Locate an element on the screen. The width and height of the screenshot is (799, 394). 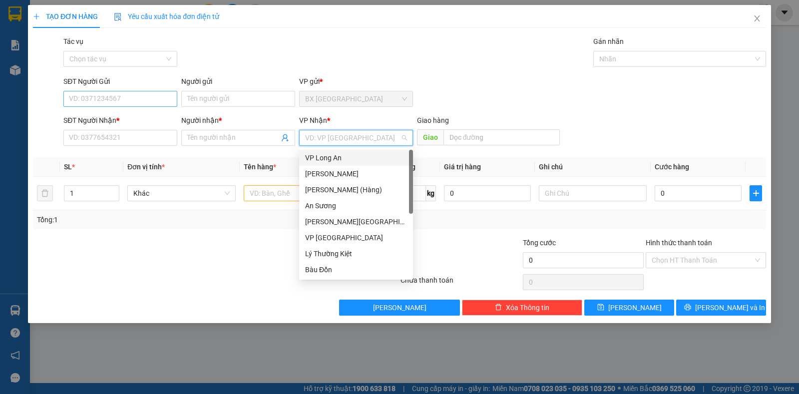
span: Đơn vị tính is located at coordinates (146, 167).